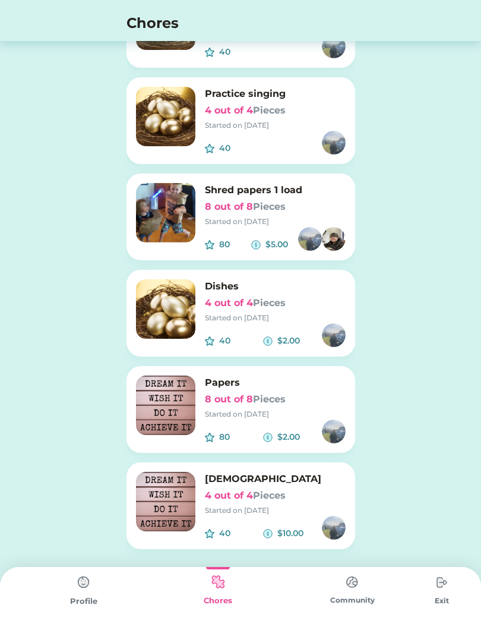 The width and height of the screenshot is (481, 630). What do you see at coordinates (442, 600) in the screenshot?
I see `div: Exit` at bounding box center [442, 600].